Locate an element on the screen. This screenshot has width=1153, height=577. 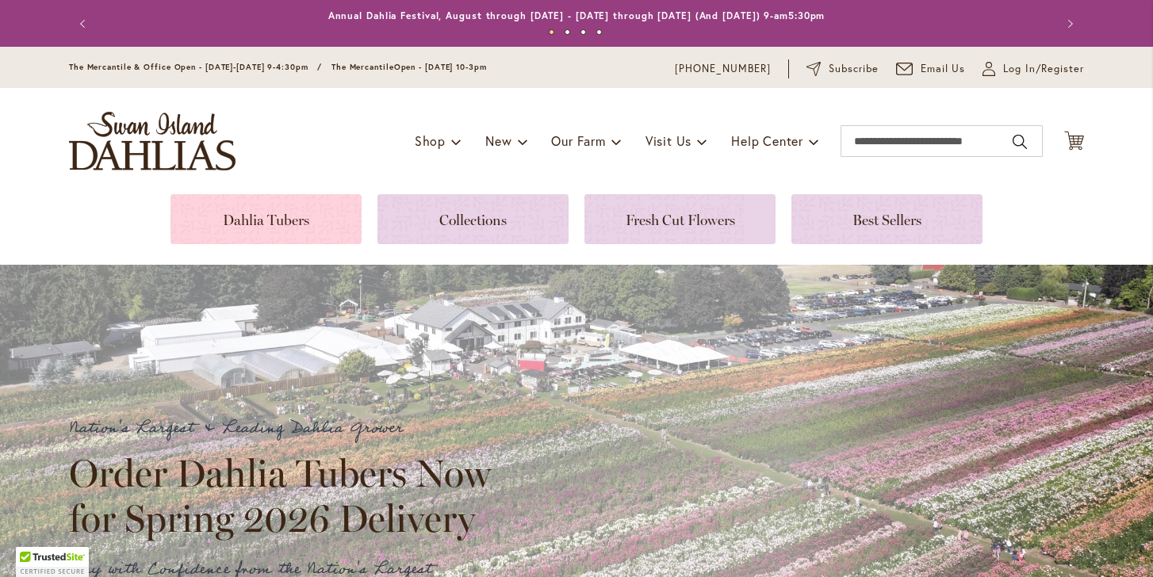
a: Email Us is located at coordinates (931, 69).